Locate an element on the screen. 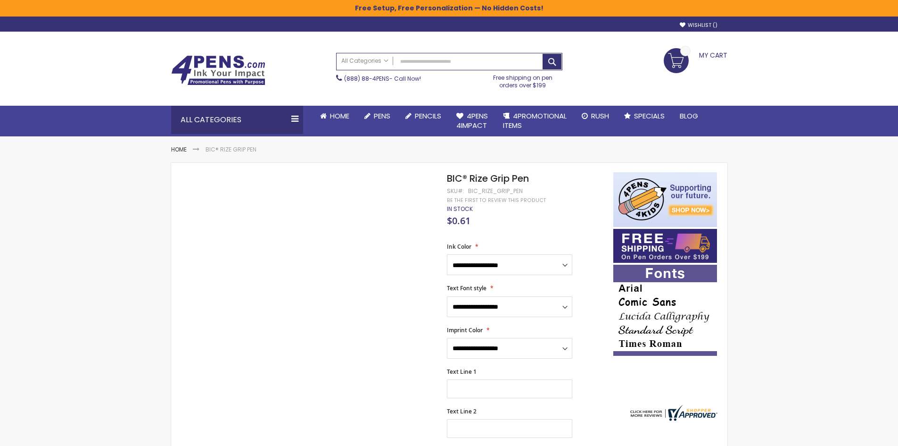 Image resolution: width=898 pixels, height=446 pixels. img: font-personalization-examples is located at coordinates (665, 310).